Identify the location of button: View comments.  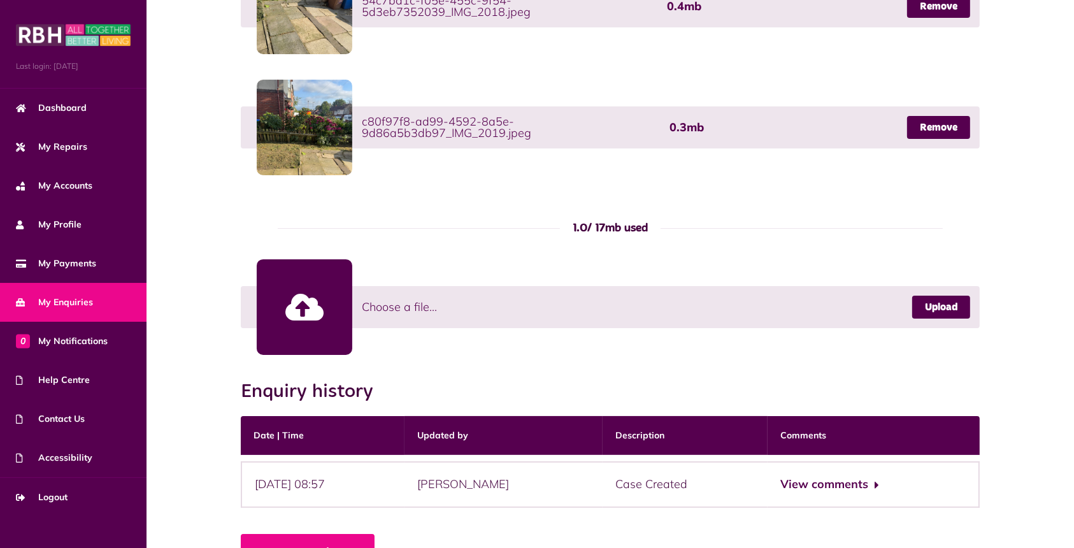
(829, 484).